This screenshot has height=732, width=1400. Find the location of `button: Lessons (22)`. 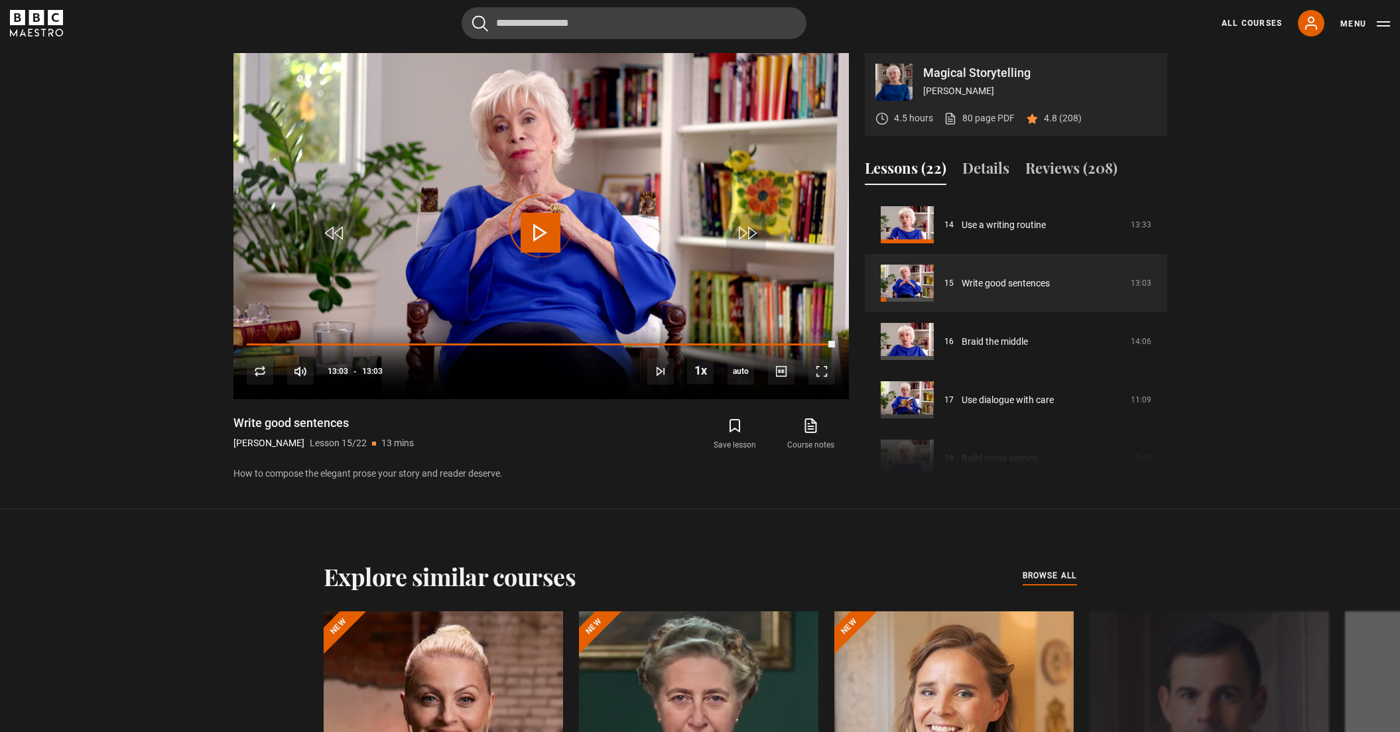

button: Lessons (22) is located at coordinates (905, 171).